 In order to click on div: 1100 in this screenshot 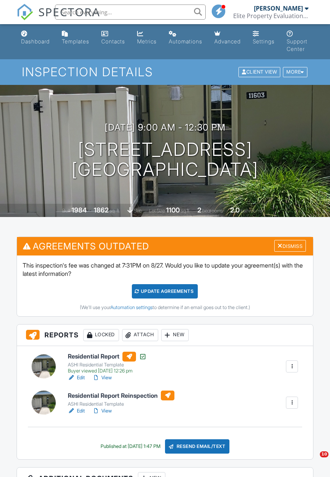, I will do `click(173, 210)`.